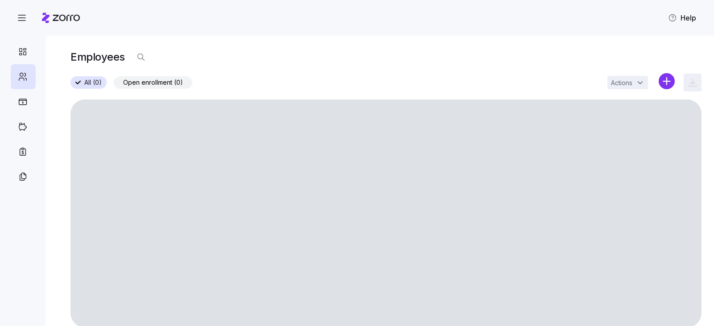  Describe the element at coordinates (667, 81) in the screenshot. I see `svg: add icon` at that location.